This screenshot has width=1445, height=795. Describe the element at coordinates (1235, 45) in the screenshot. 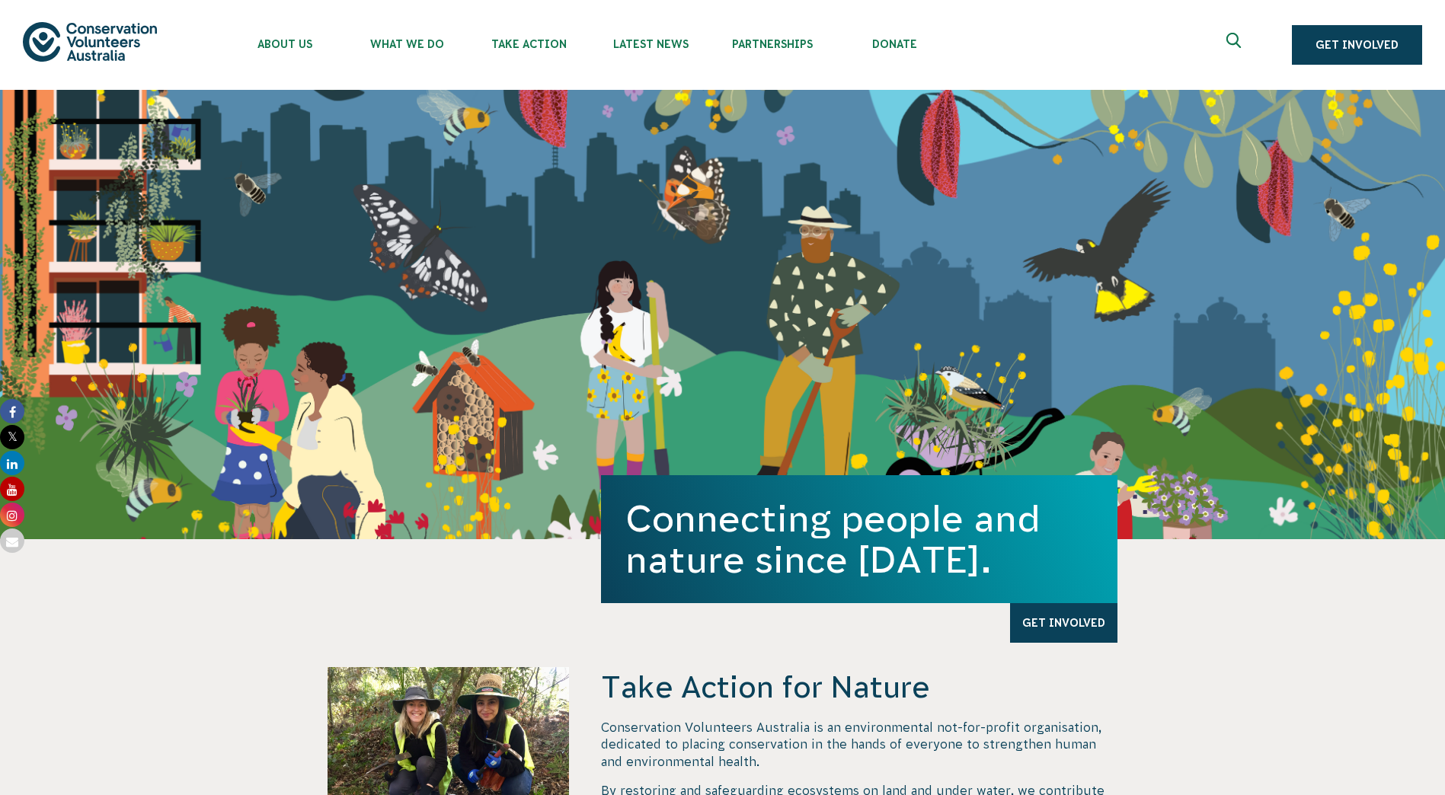

I see `span: Expand search box` at that location.